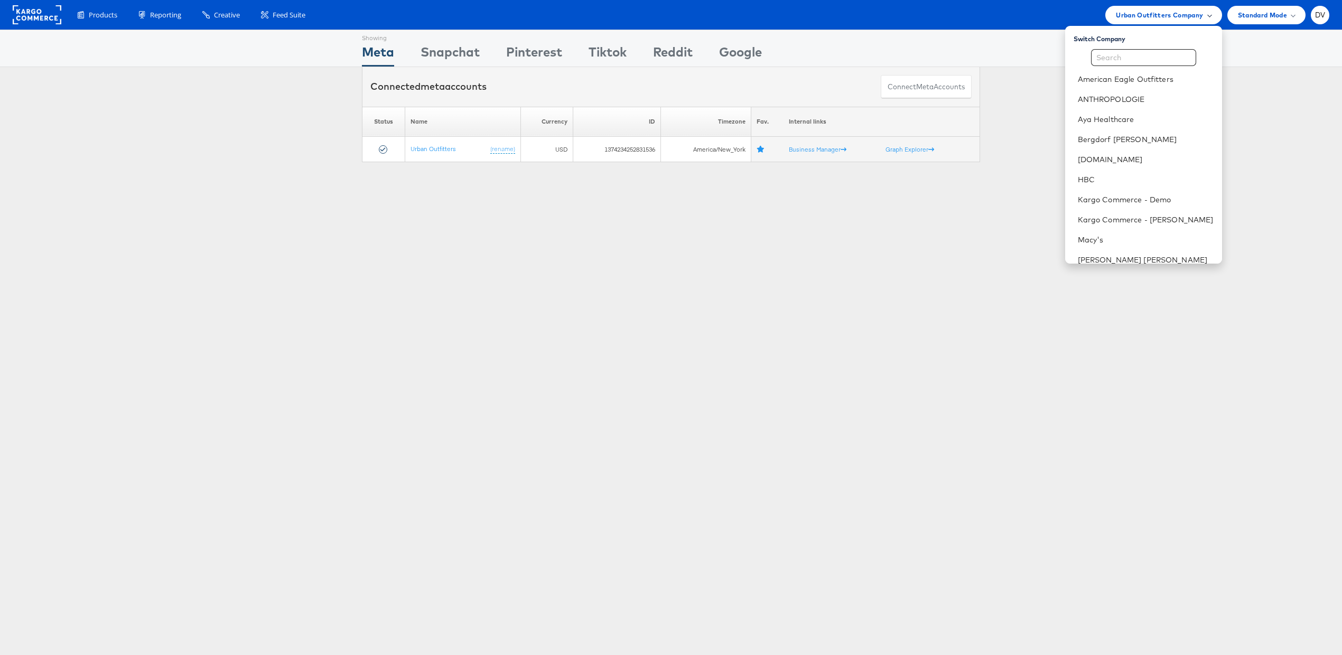 This screenshot has width=1342, height=655. Describe the element at coordinates (1144, 58) in the screenshot. I see `input: Search` at that location.